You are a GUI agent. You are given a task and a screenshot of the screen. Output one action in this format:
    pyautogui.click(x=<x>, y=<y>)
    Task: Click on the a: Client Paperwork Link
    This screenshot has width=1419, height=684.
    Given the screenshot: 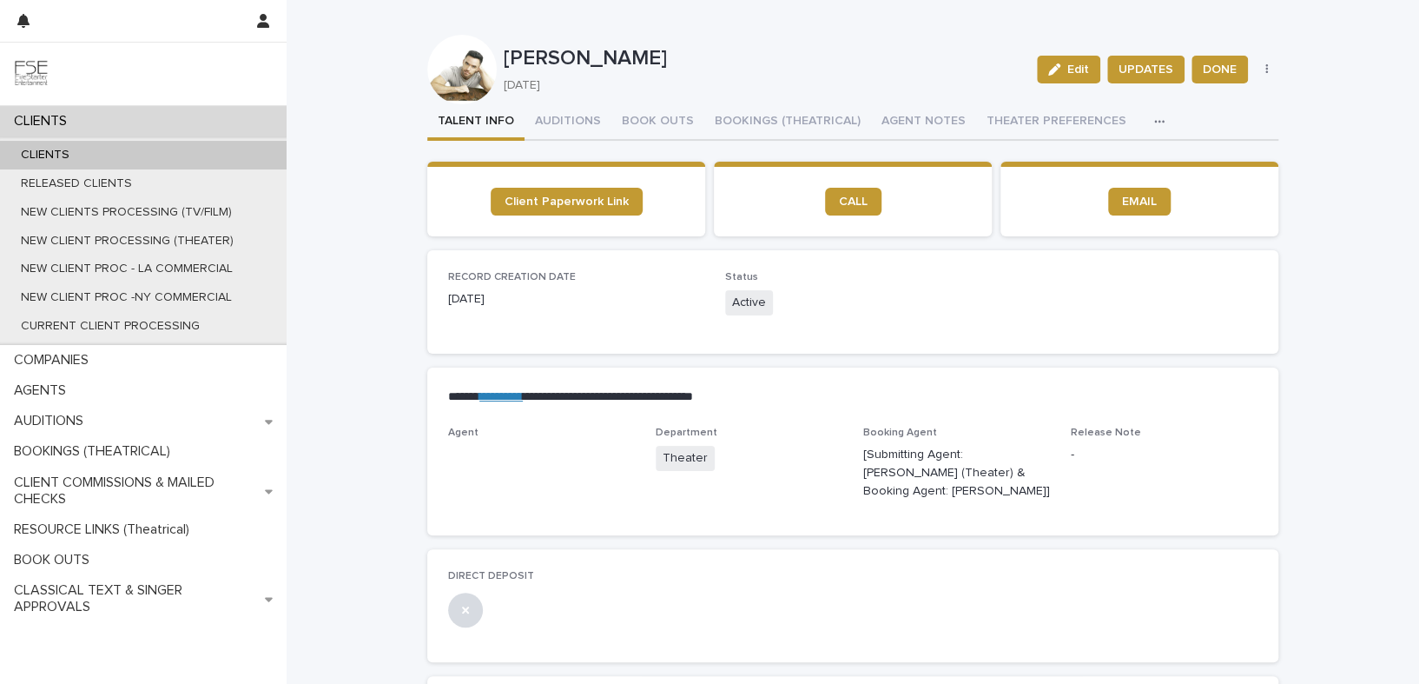 What is the action you would take?
    pyautogui.click(x=566, y=202)
    